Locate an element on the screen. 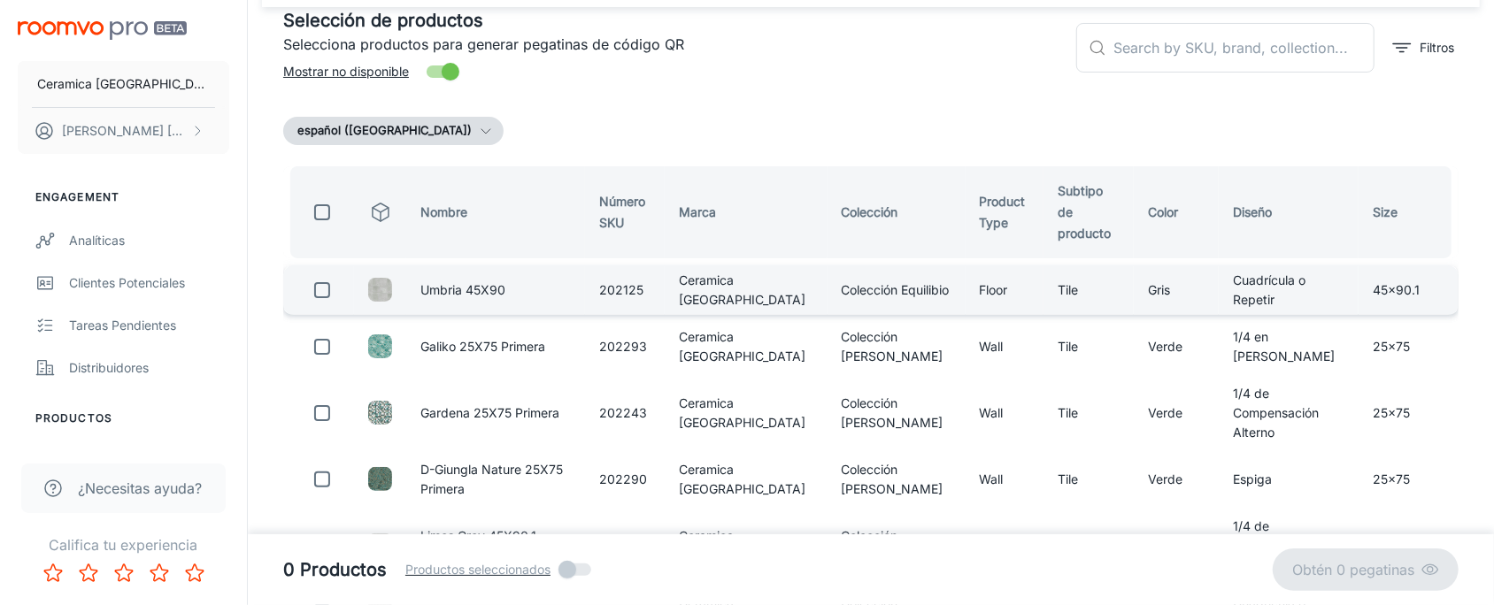 This screenshot has width=1494, height=605. td: Colección Equilibio is located at coordinates (896, 290).